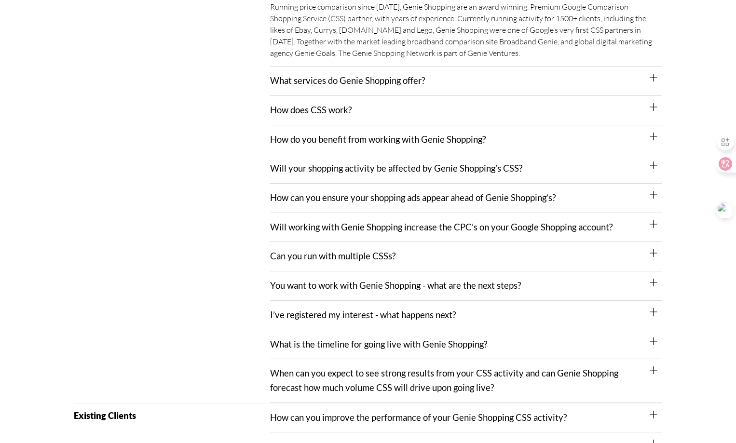 The height and width of the screenshot is (443, 736). What do you see at coordinates (377, 139) in the screenshot?
I see `a: How do you benefit from working with Genie Shopping?` at bounding box center [377, 139].